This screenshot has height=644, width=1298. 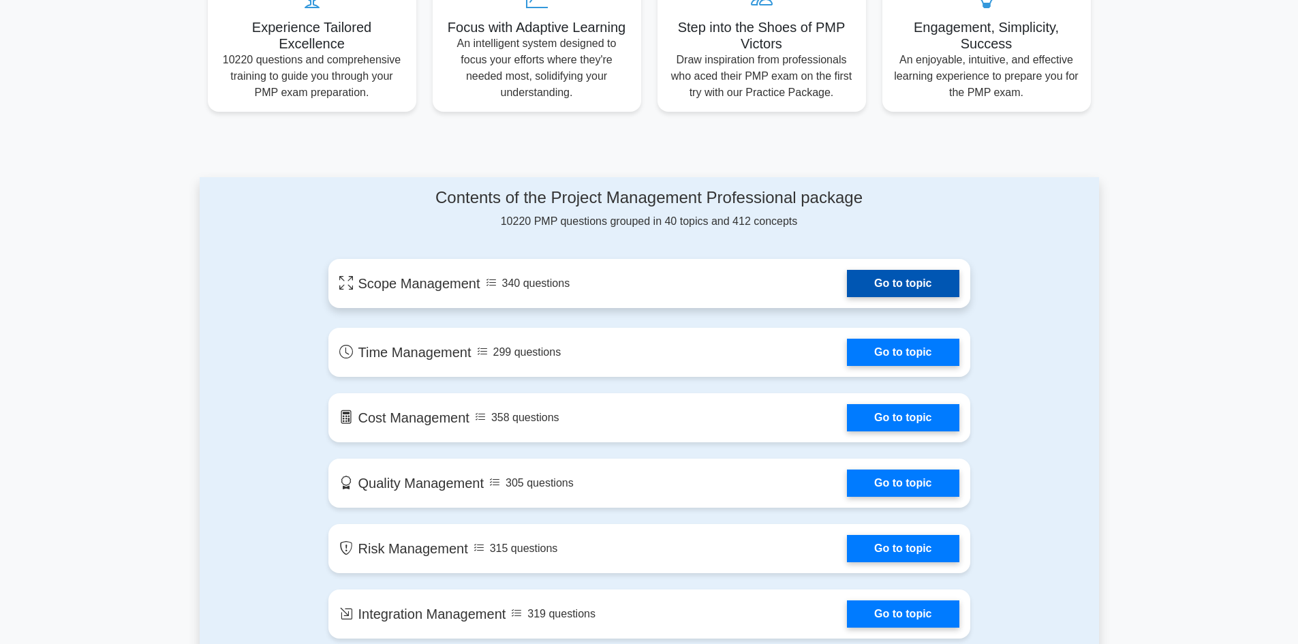 I want to click on h5: Step into the Shoes of PMP Victors, so click(x=762, y=35).